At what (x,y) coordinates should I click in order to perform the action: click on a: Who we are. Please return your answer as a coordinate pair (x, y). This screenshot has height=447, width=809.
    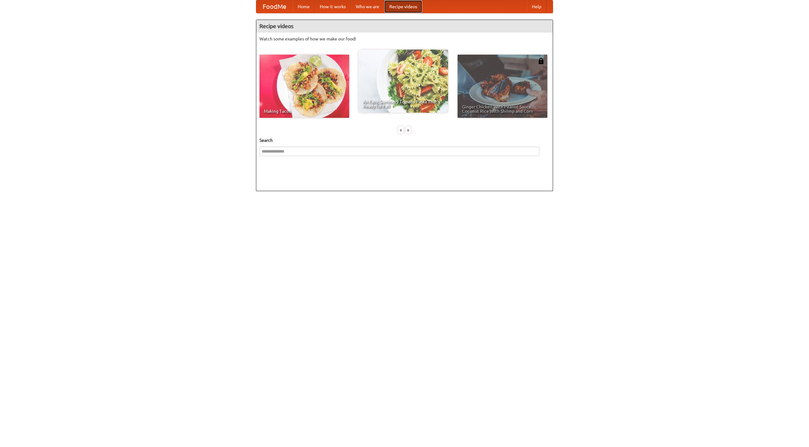
    Looking at the image, I should click on (368, 7).